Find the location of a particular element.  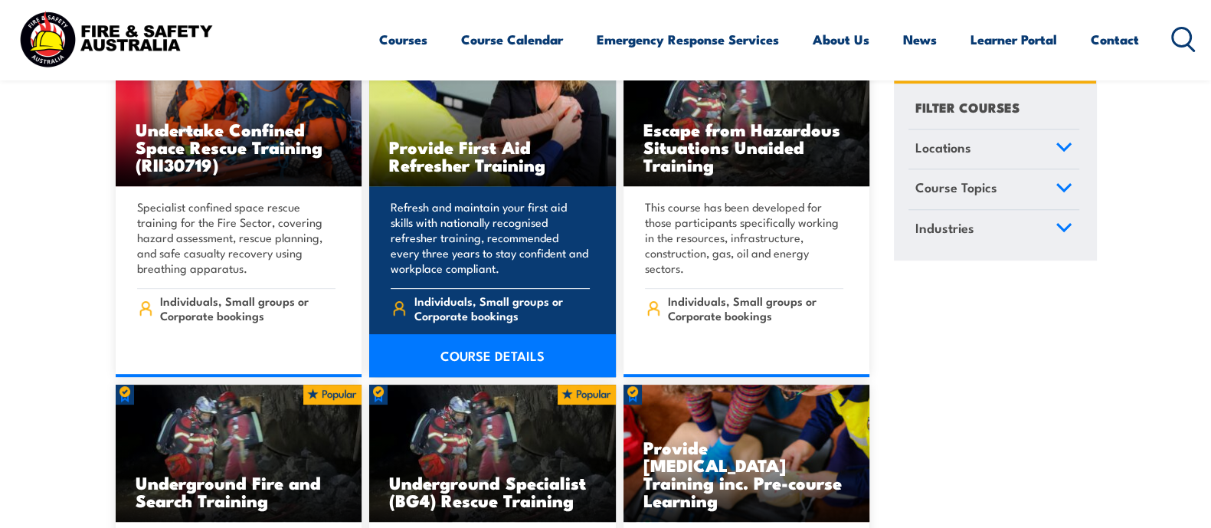

img: Undertake Confined Space Rescue Training (non Fire-Sector) (2) is located at coordinates (239, 118).